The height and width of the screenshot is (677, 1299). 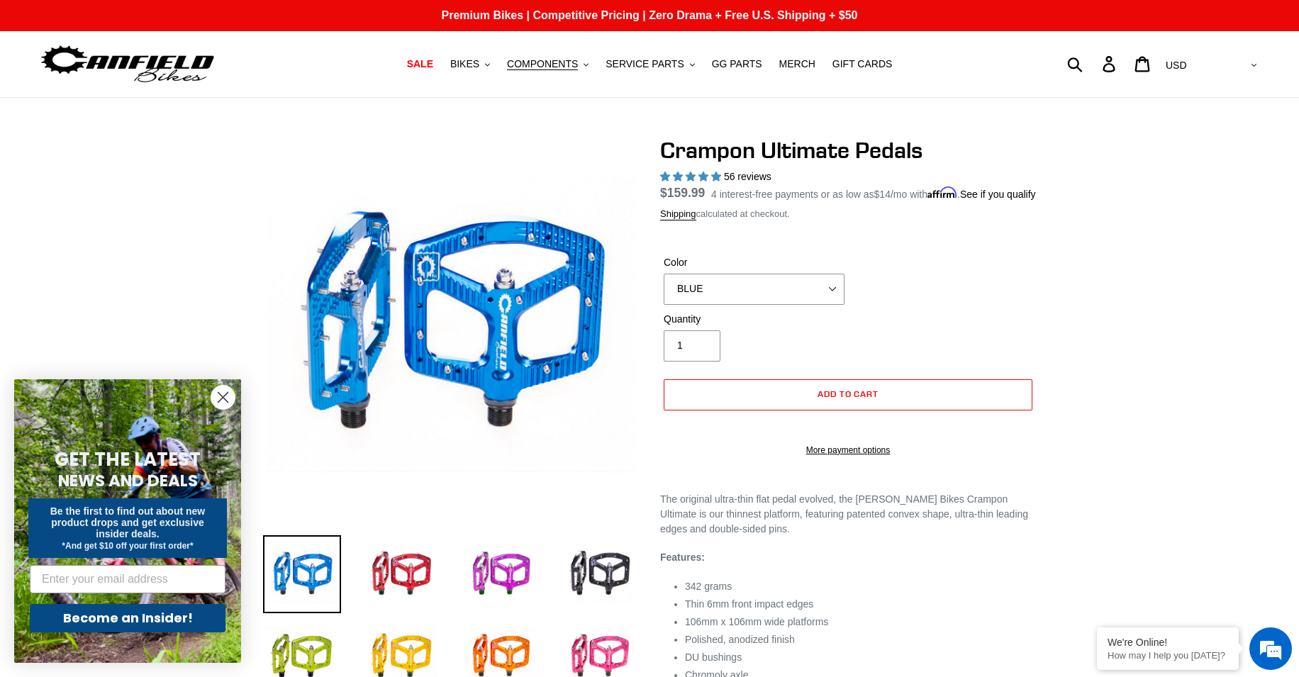 I want to click on a: MERCH, so click(x=797, y=64).